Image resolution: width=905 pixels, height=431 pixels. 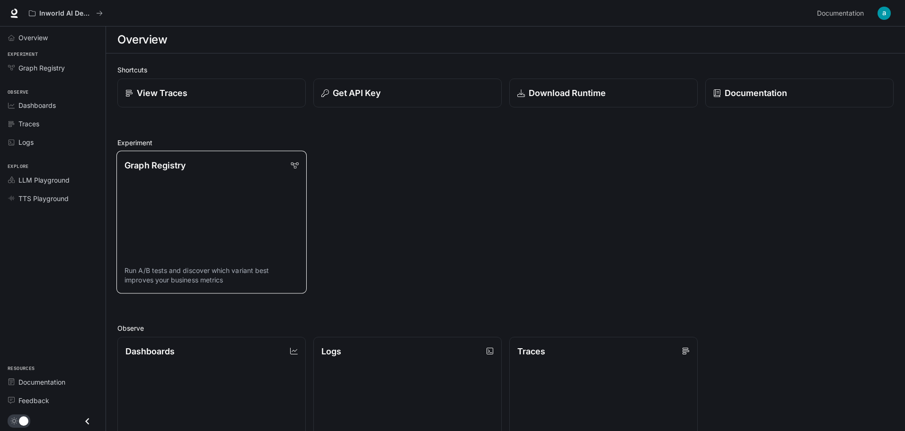 What do you see at coordinates (884, 13) in the screenshot?
I see `img: User avatar` at bounding box center [884, 13].